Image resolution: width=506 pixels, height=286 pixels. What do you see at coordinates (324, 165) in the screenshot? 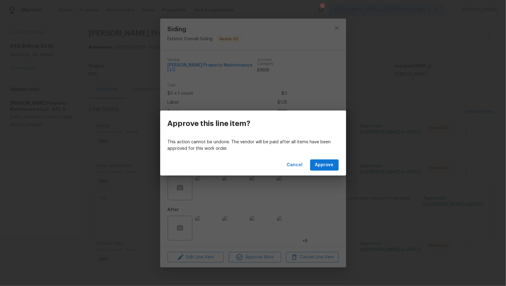
I see `button: Approve` at bounding box center [324, 165].